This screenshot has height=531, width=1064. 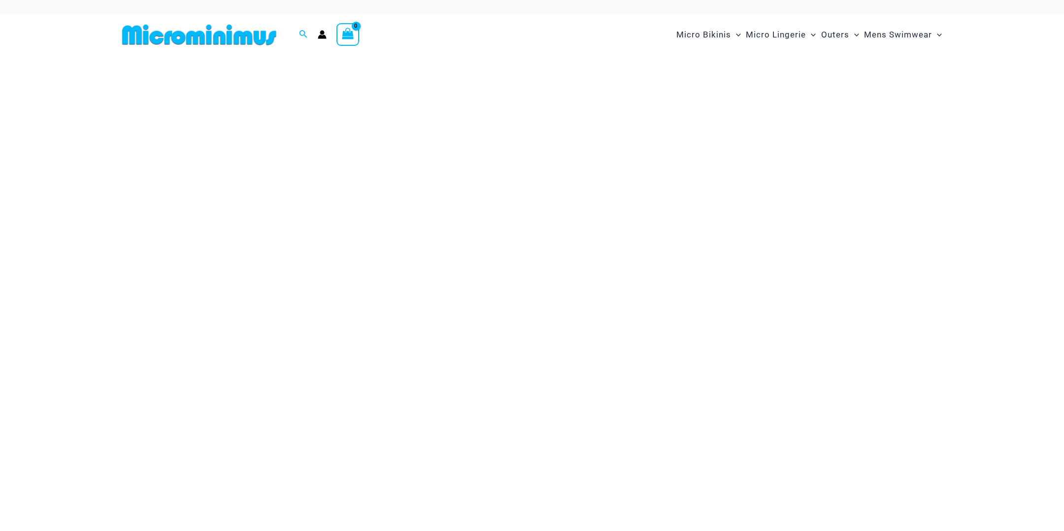 I want to click on a: Search icon link, so click(x=304, y=34).